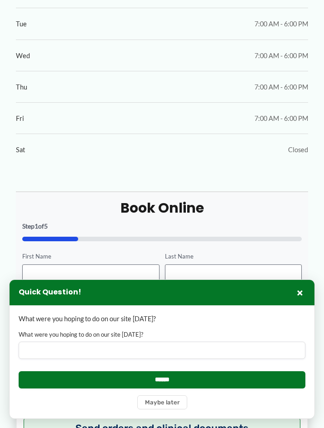 The height and width of the screenshot is (428, 324). Describe the element at coordinates (20, 118) in the screenshot. I see `span: Fri` at that location.